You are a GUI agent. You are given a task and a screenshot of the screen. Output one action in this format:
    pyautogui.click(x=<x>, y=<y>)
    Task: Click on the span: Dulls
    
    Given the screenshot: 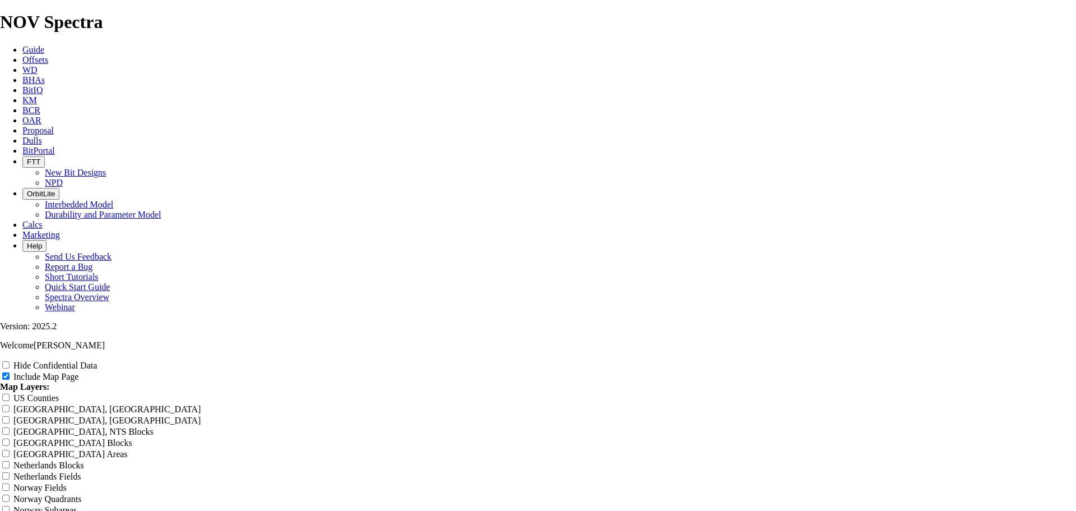 What is the action you would take?
    pyautogui.click(x=32, y=140)
    